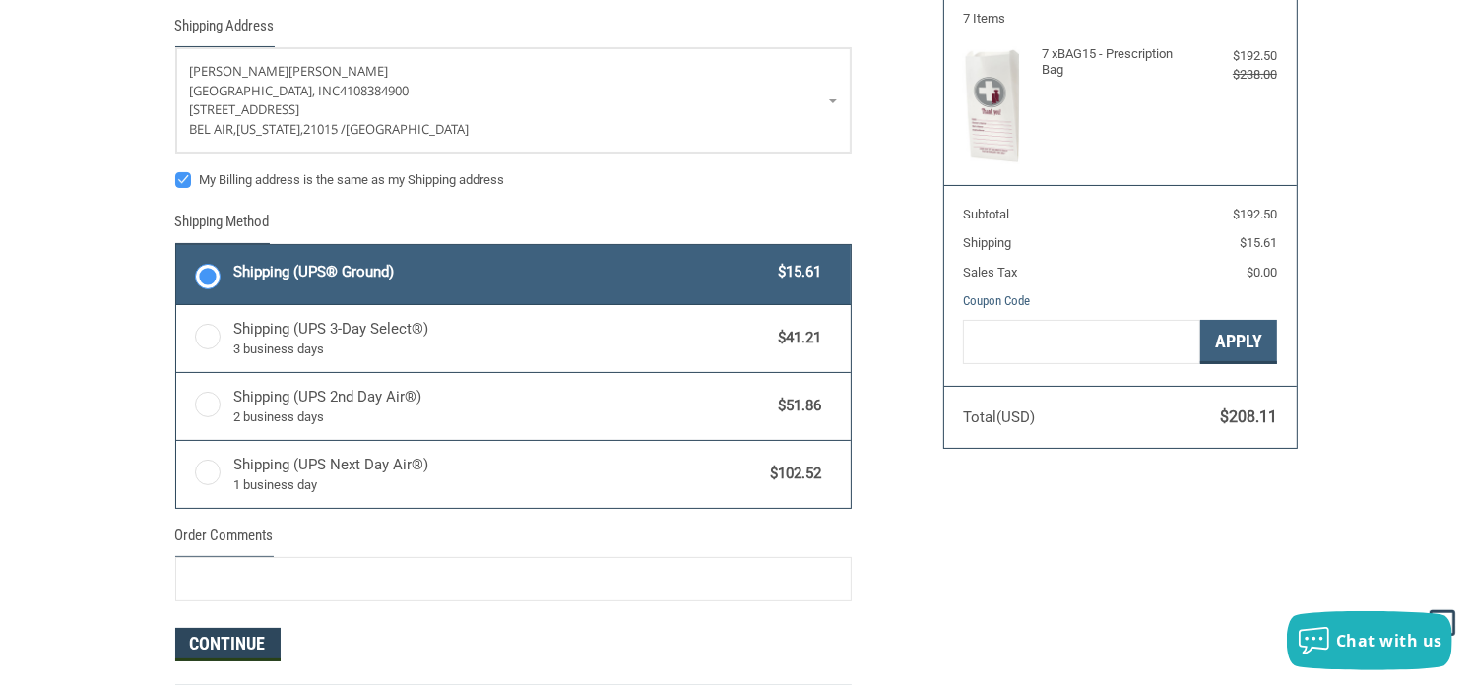  What do you see at coordinates (223, 227) in the screenshot?
I see `legend: Shipping Method` at bounding box center [223, 227].